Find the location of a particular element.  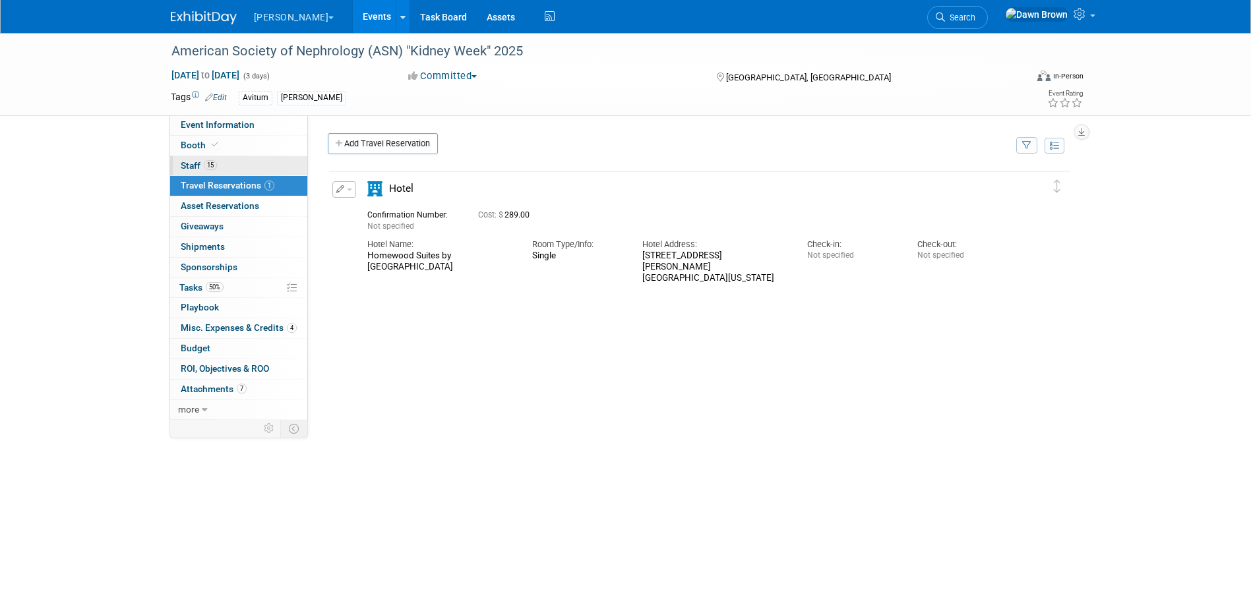

span: Travel Reservations is located at coordinates (227, 185).